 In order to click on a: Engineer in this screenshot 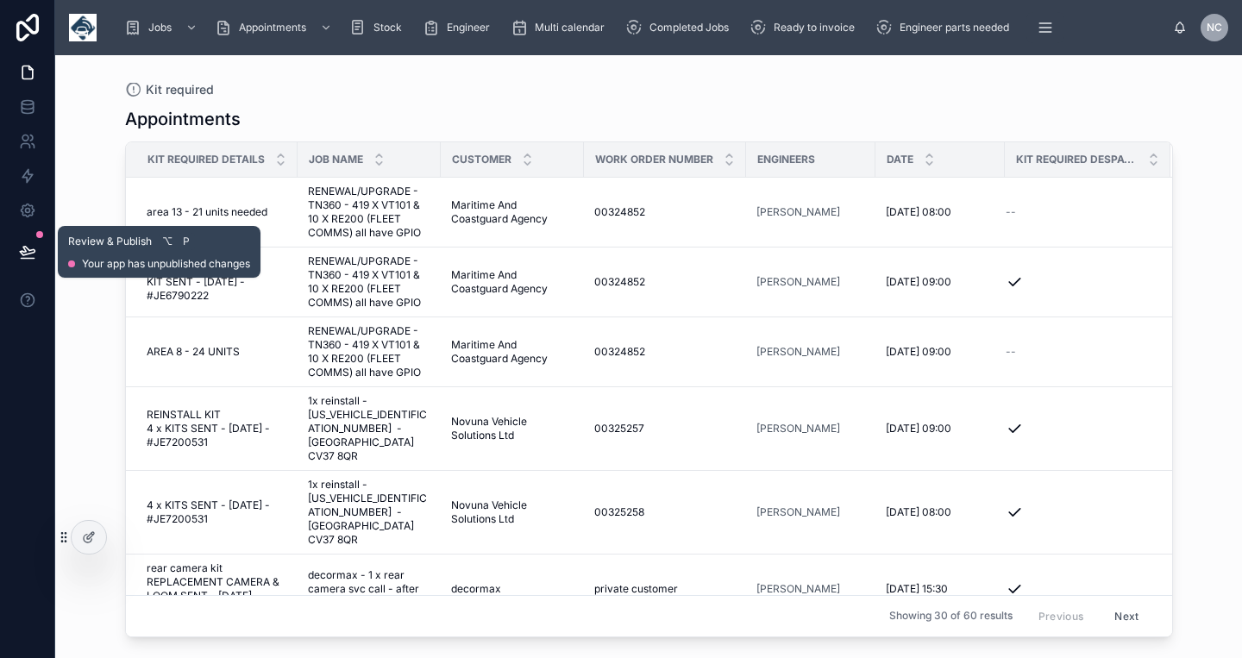, I will do `click(460, 28)`.